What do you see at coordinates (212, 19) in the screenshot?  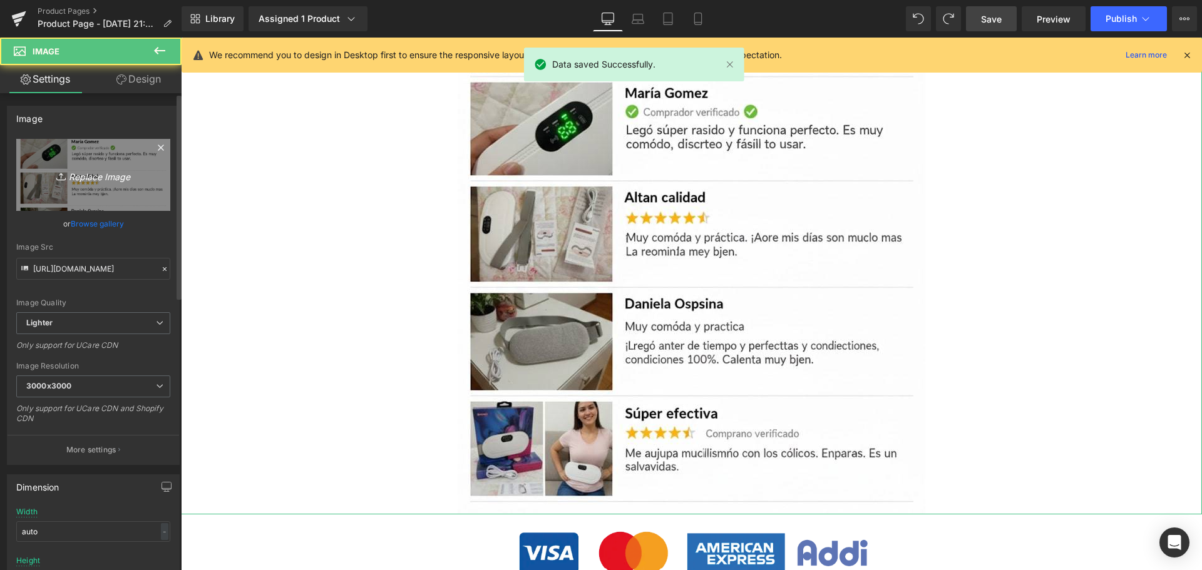 I see `a: New Library` at bounding box center [212, 19].